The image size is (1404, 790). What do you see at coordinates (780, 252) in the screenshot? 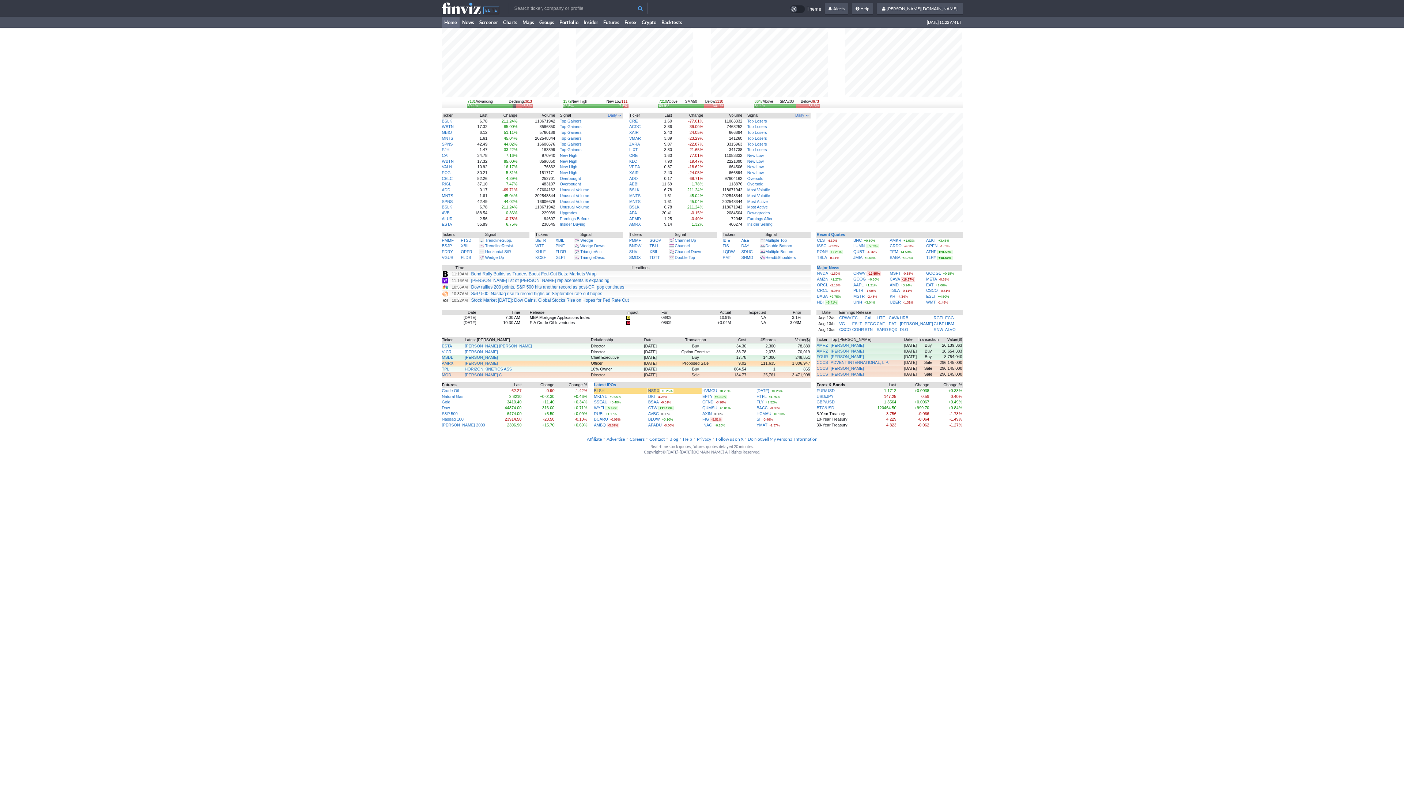
I see `a: Multiple Bottom` at bounding box center [780, 252].